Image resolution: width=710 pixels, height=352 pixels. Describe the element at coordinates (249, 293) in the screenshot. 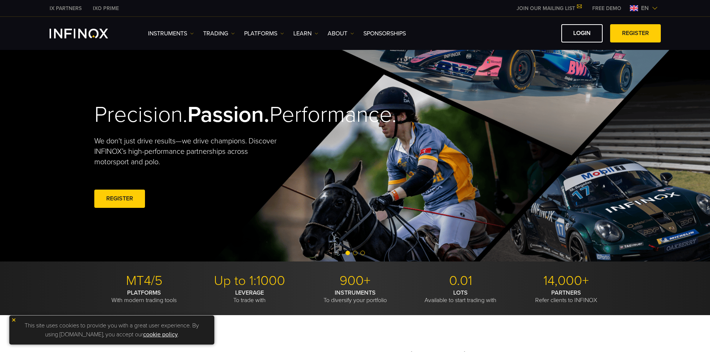

I see `strong: LEVERAGE` at that location.